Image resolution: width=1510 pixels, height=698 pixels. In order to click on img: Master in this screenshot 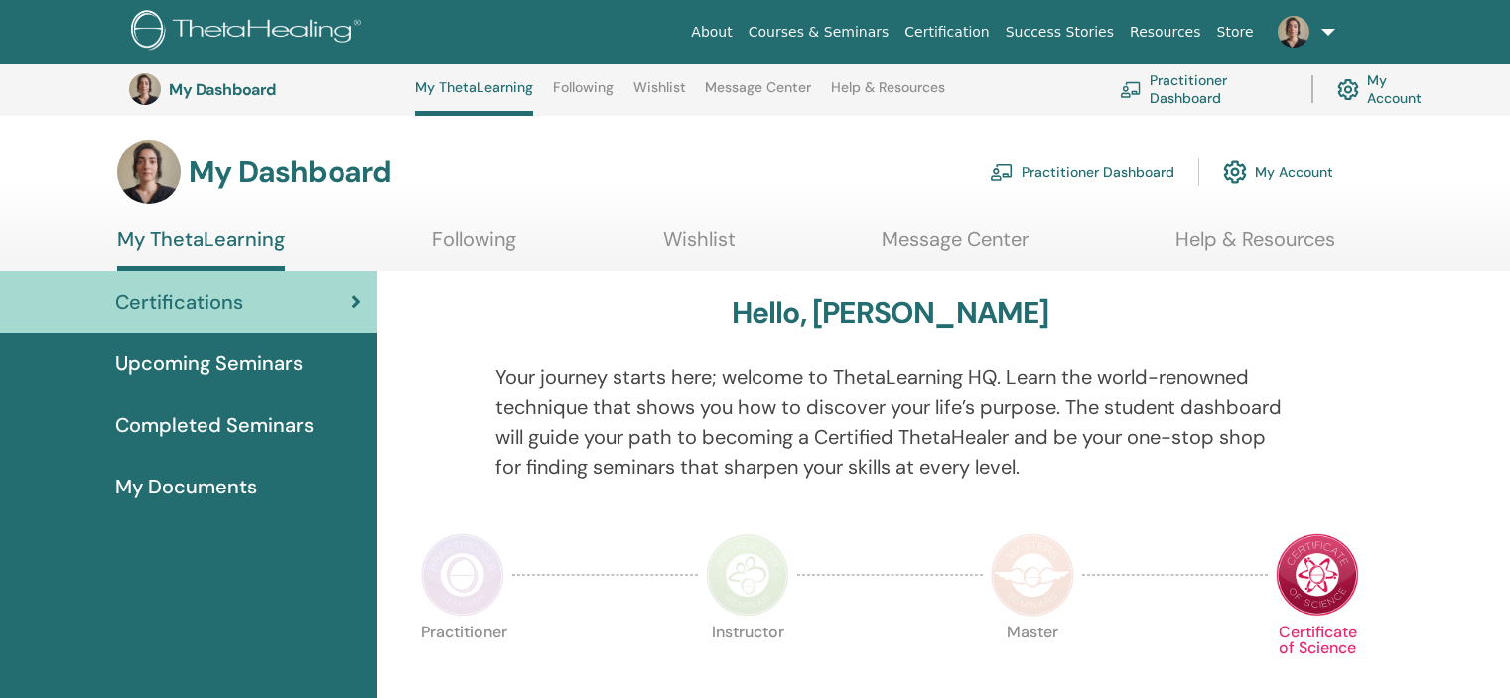, I will do `click(1032, 575)`.